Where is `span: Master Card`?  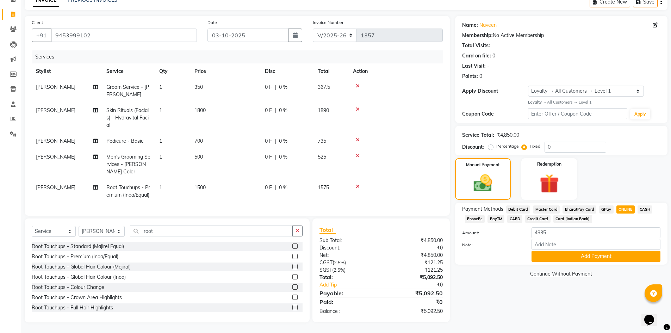
span: Master Card is located at coordinates (546, 209).